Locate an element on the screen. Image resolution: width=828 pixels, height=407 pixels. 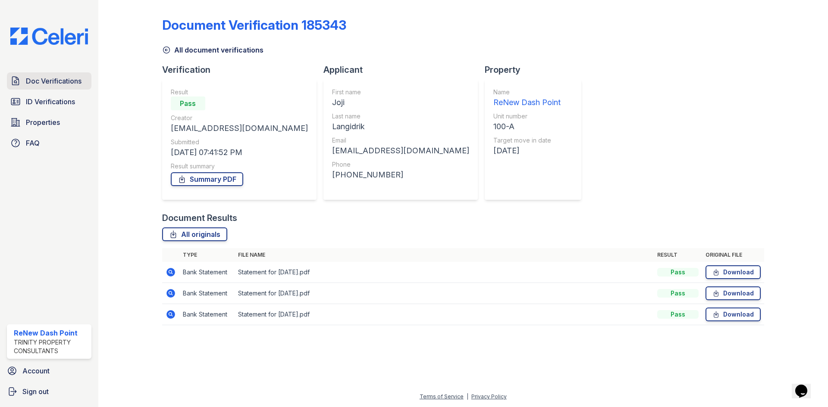
span: Sign out is located at coordinates (35, 392).